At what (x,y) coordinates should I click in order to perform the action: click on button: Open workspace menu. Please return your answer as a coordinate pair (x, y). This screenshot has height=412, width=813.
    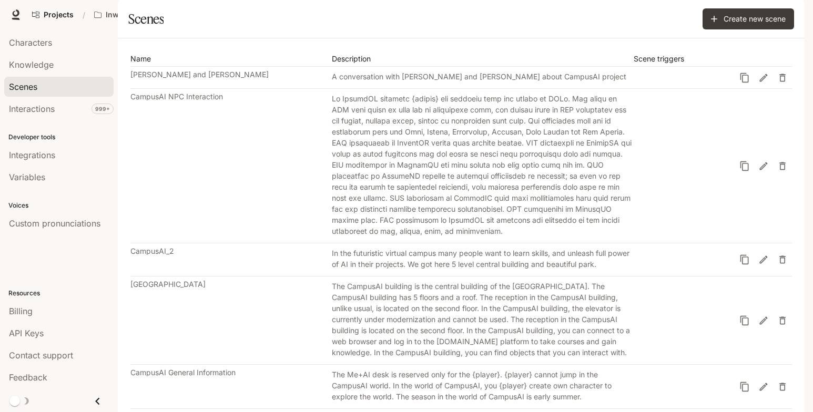
    Looking at the image, I should click on (135, 15).